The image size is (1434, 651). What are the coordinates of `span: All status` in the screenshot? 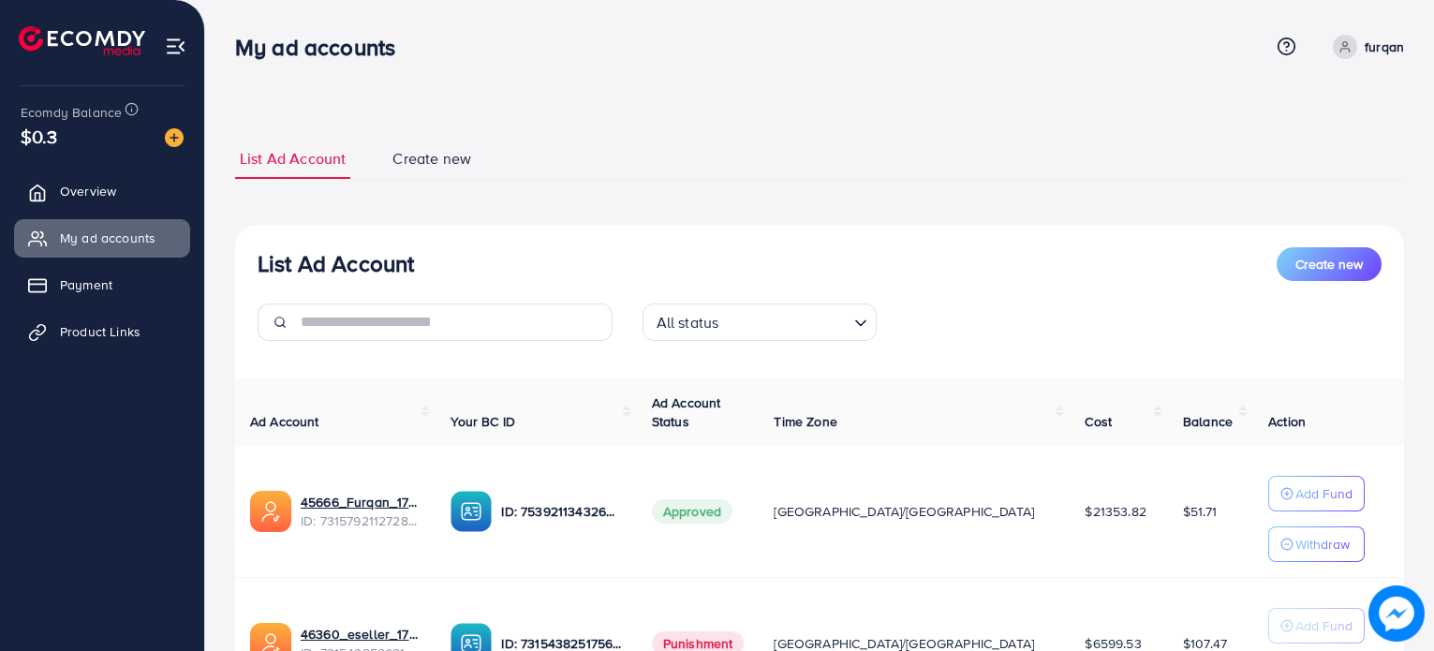 It's located at (688, 322).